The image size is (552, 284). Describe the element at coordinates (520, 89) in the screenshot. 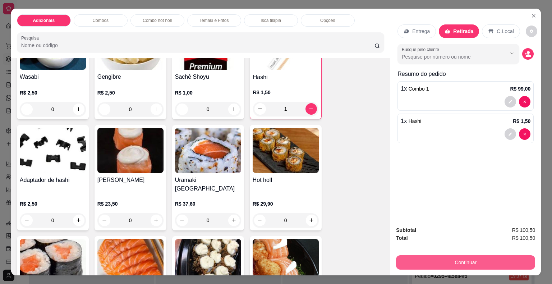

I see `p: R$ 99,00` at that location.